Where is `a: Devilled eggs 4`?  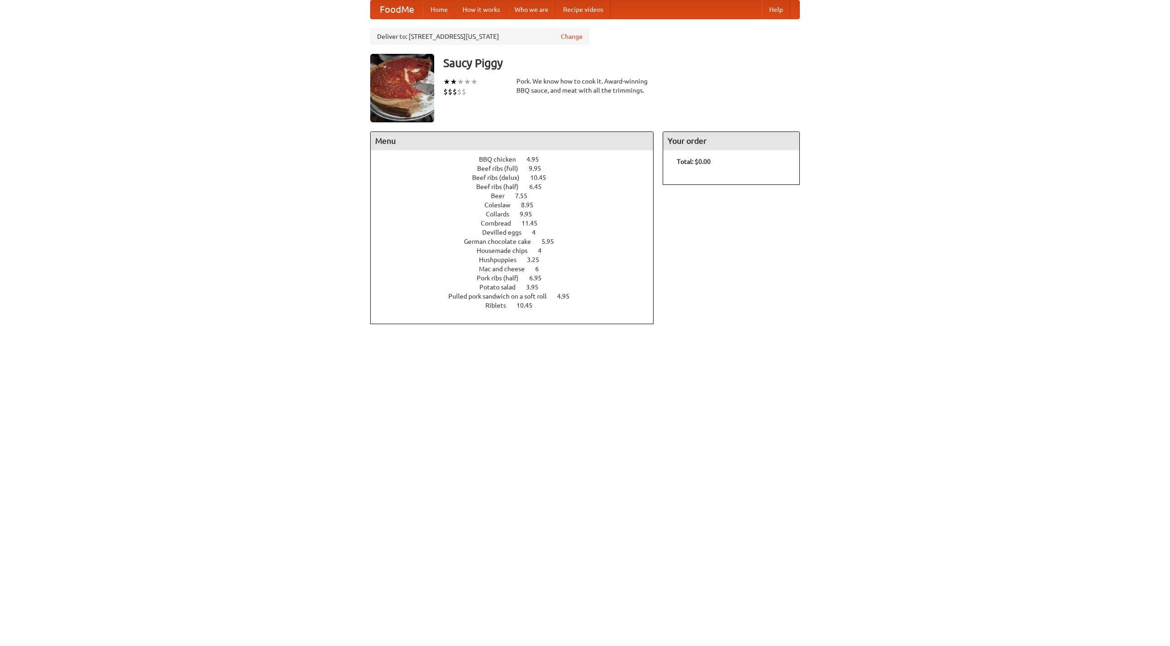 a: Devilled eggs 4 is located at coordinates (517, 233).